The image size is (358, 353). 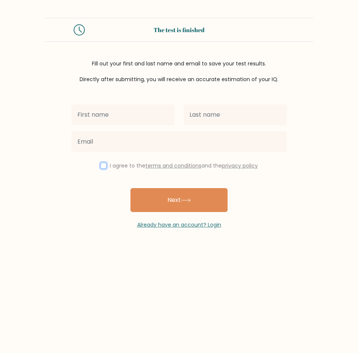 I want to click on button: Next, so click(x=179, y=200).